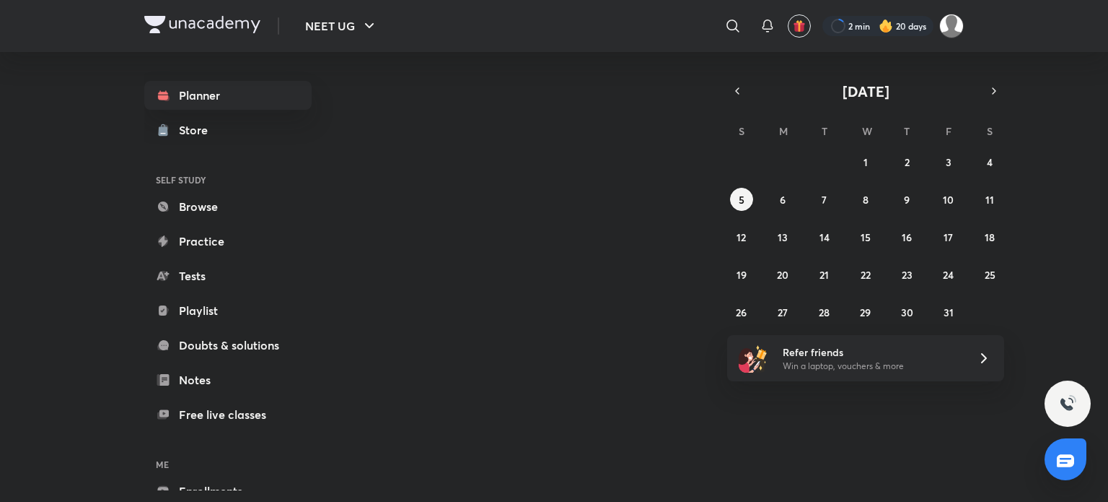 The image size is (1108, 502). I want to click on abbr: Friday, so click(949, 131).